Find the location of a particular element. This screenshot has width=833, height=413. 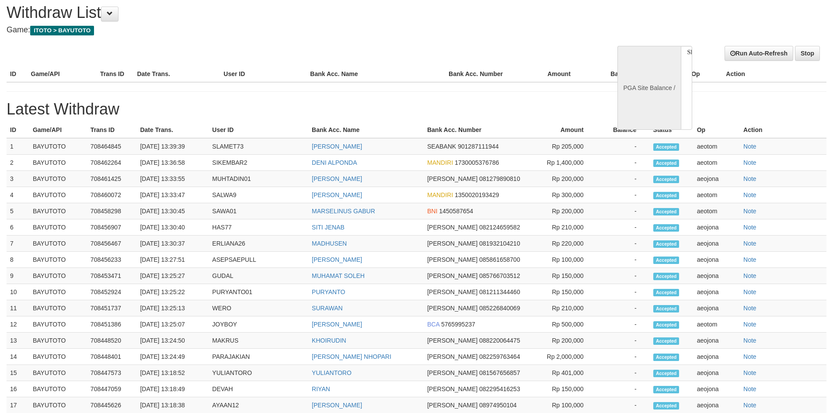

td: Rp 220,000 is located at coordinates (566, 244).